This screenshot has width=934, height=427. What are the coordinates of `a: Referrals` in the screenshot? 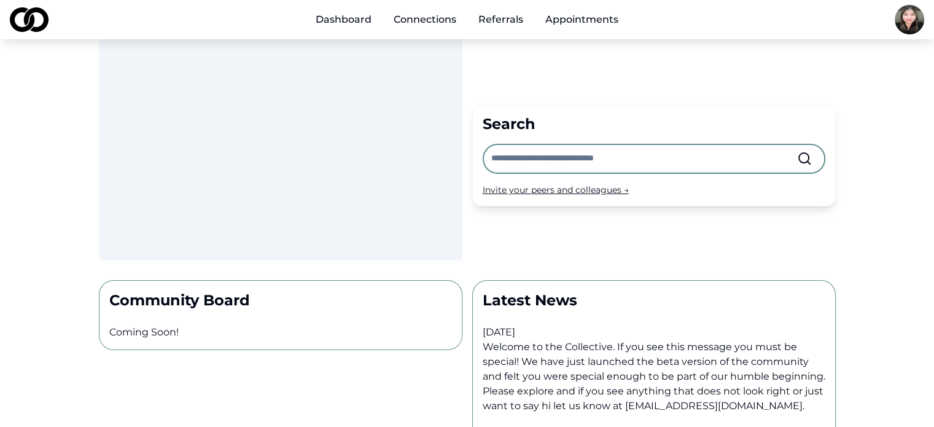 It's located at (501, 20).